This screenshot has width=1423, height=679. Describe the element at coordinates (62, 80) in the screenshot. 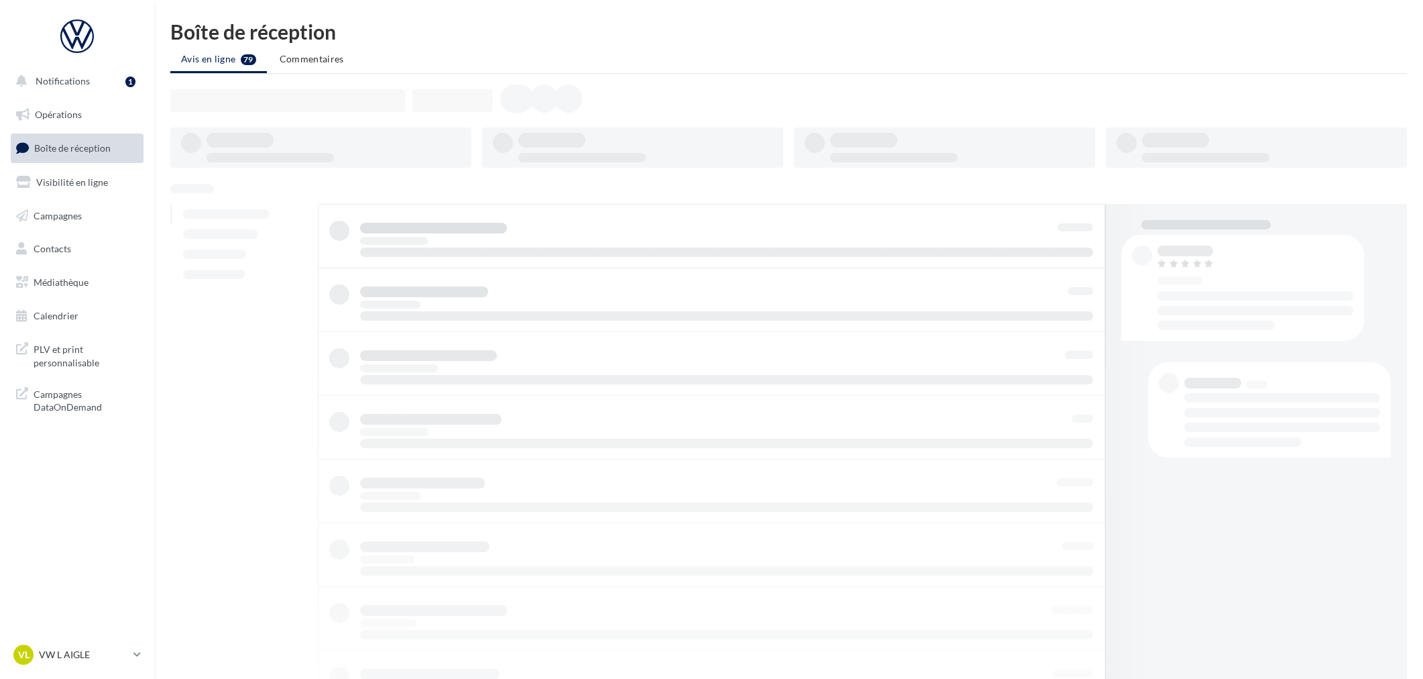

I see `span: Notifications` at that location.